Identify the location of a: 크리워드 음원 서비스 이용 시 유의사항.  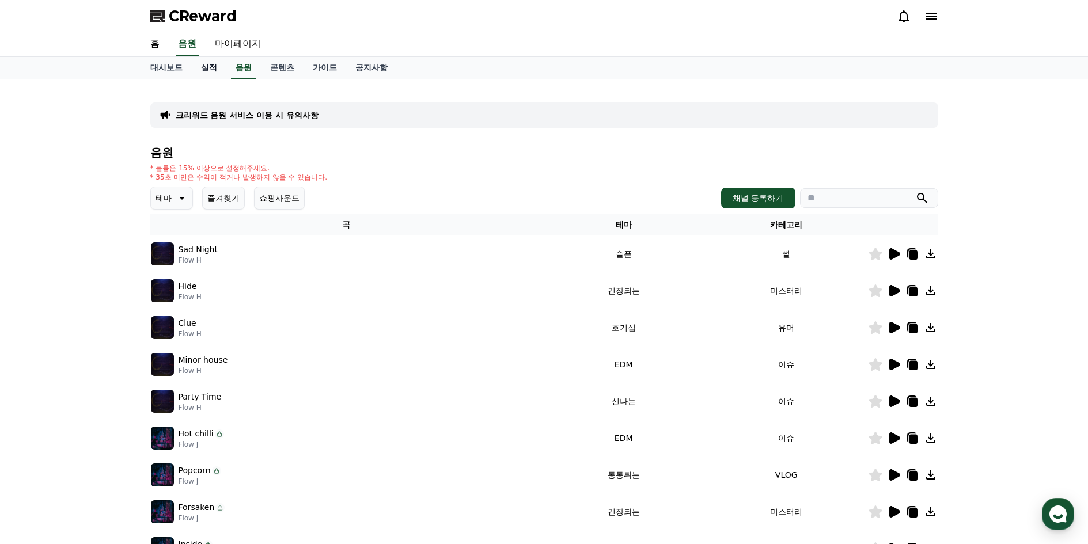
(247, 115).